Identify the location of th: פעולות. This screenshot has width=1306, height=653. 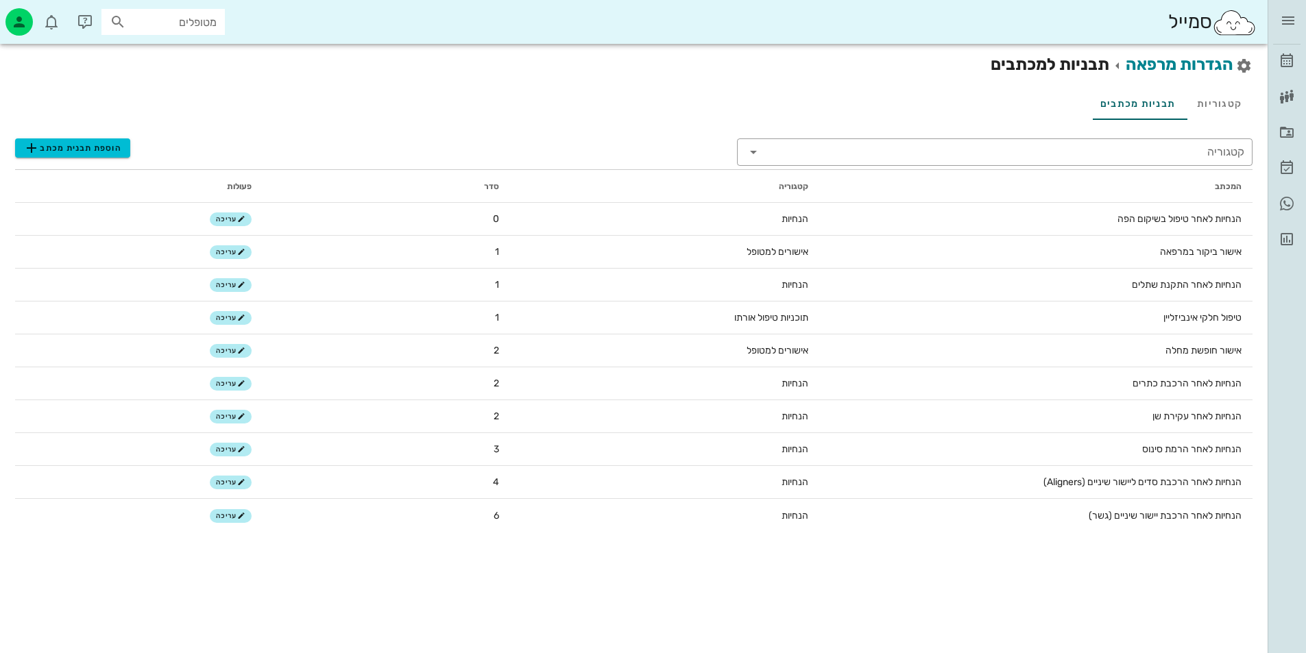
(138, 186).